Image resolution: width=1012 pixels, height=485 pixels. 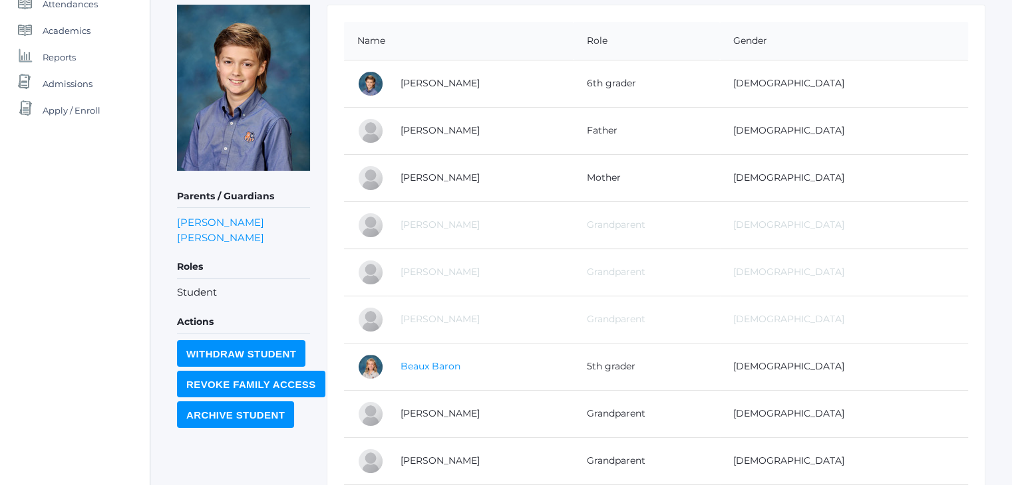 I want to click on th: Gender, so click(x=843, y=41).